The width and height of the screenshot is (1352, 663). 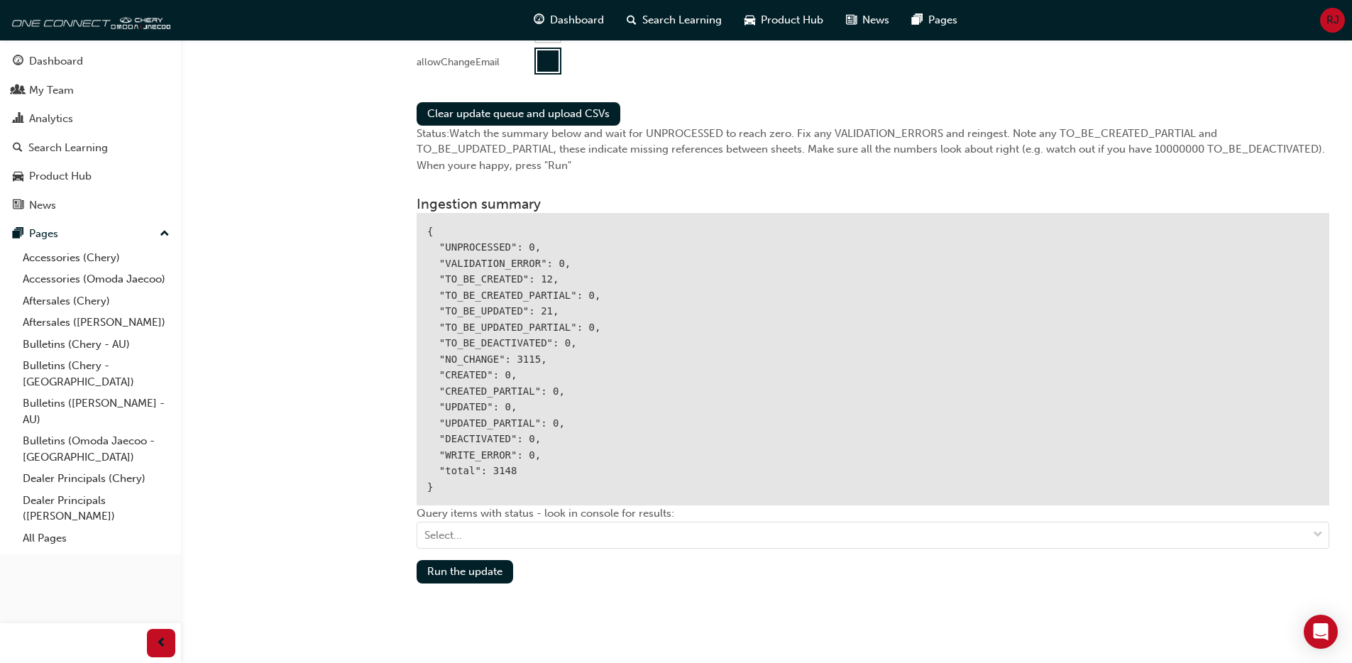 What do you see at coordinates (867, 20) in the screenshot?
I see `a: news-iconNews` at bounding box center [867, 20].